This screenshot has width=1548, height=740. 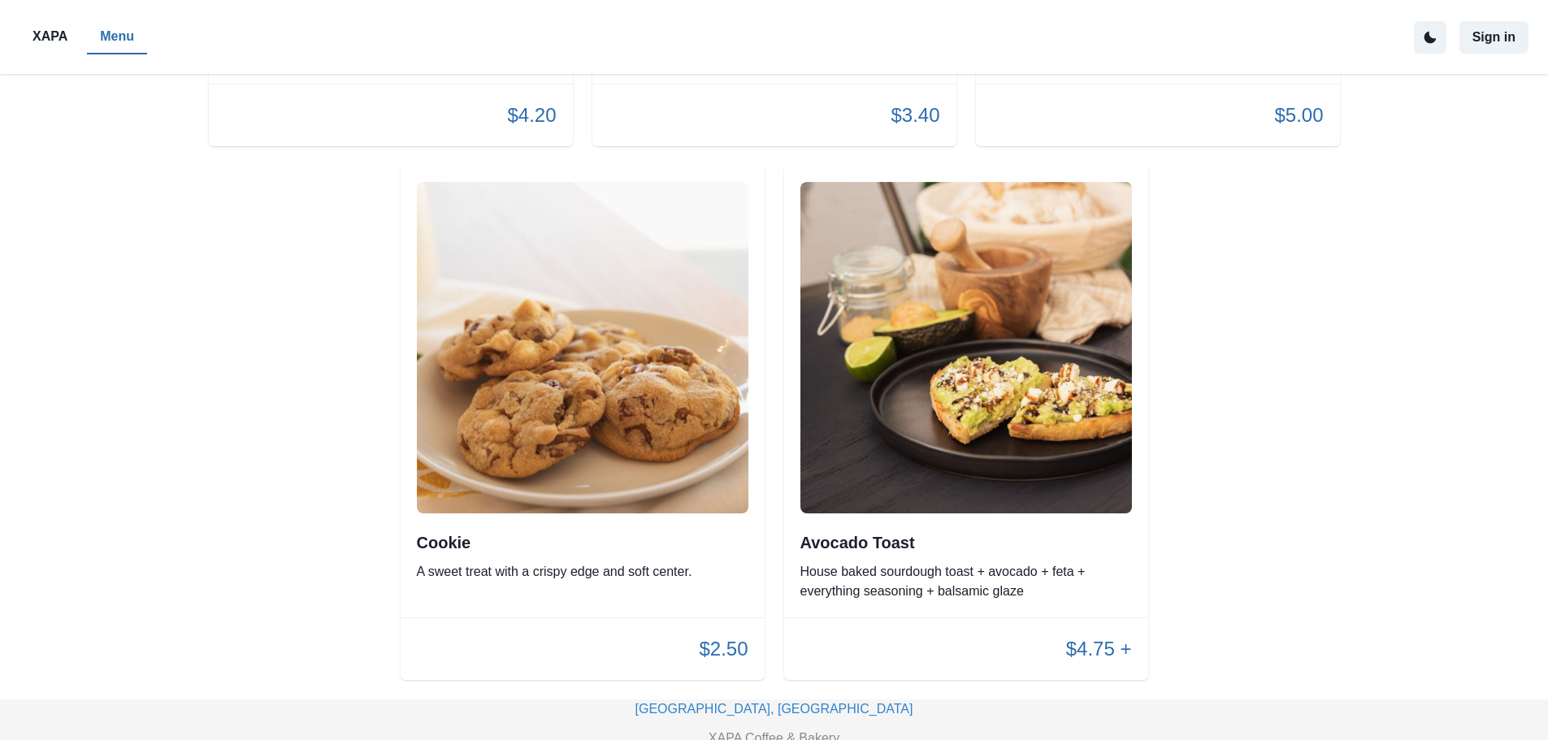 What do you see at coordinates (915, 115) in the screenshot?
I see `p: $3.40` at bounding box center [915, 115].